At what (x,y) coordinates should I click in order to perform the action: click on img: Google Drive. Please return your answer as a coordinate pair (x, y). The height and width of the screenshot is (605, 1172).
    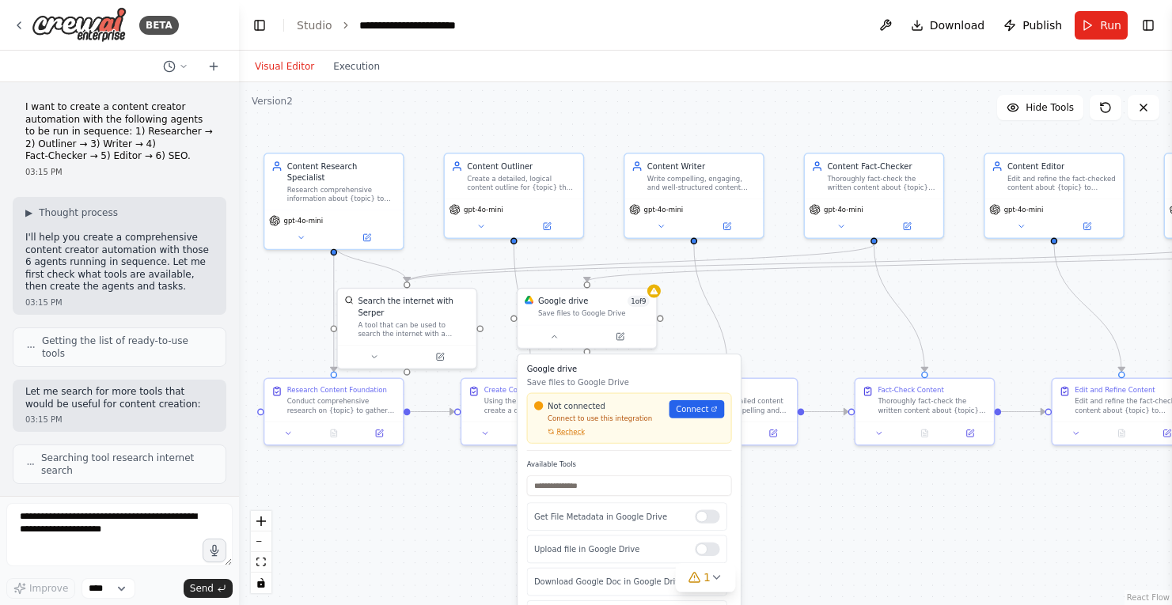
    Looking at the image, I should click on (529, 300).